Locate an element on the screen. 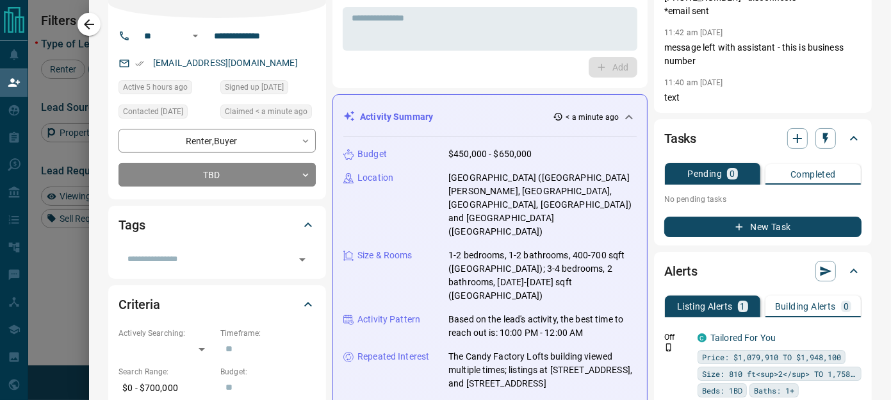 The height and width of the screenshot is (400, 891). p: message left with assistant - this is business number is located at coordinates (763, 54).